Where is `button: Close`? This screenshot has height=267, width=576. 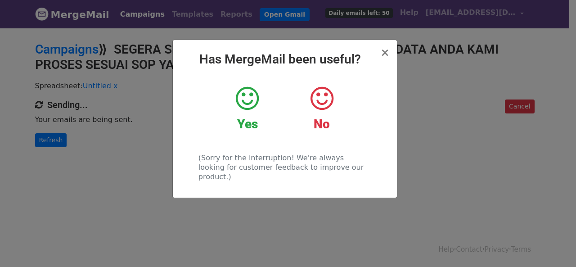 button: Close is located at coordinates (385, 53).